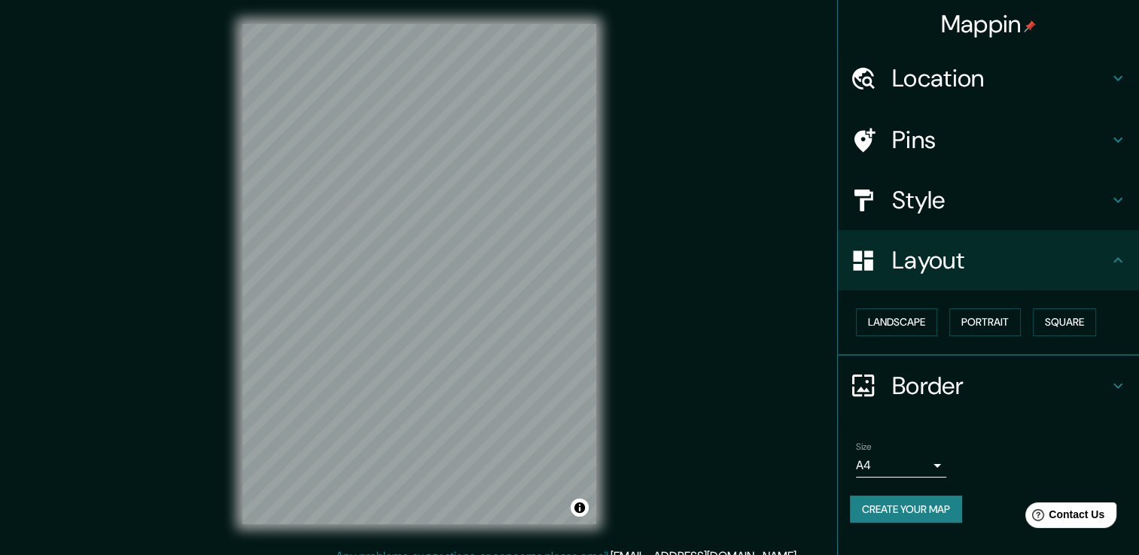 Image resolution: width=1139 pixels, height=555 pixels. What do you see at coordinates (901, 466) in the screenshot?
I see `div: A4` at bounding box center [901, 466].